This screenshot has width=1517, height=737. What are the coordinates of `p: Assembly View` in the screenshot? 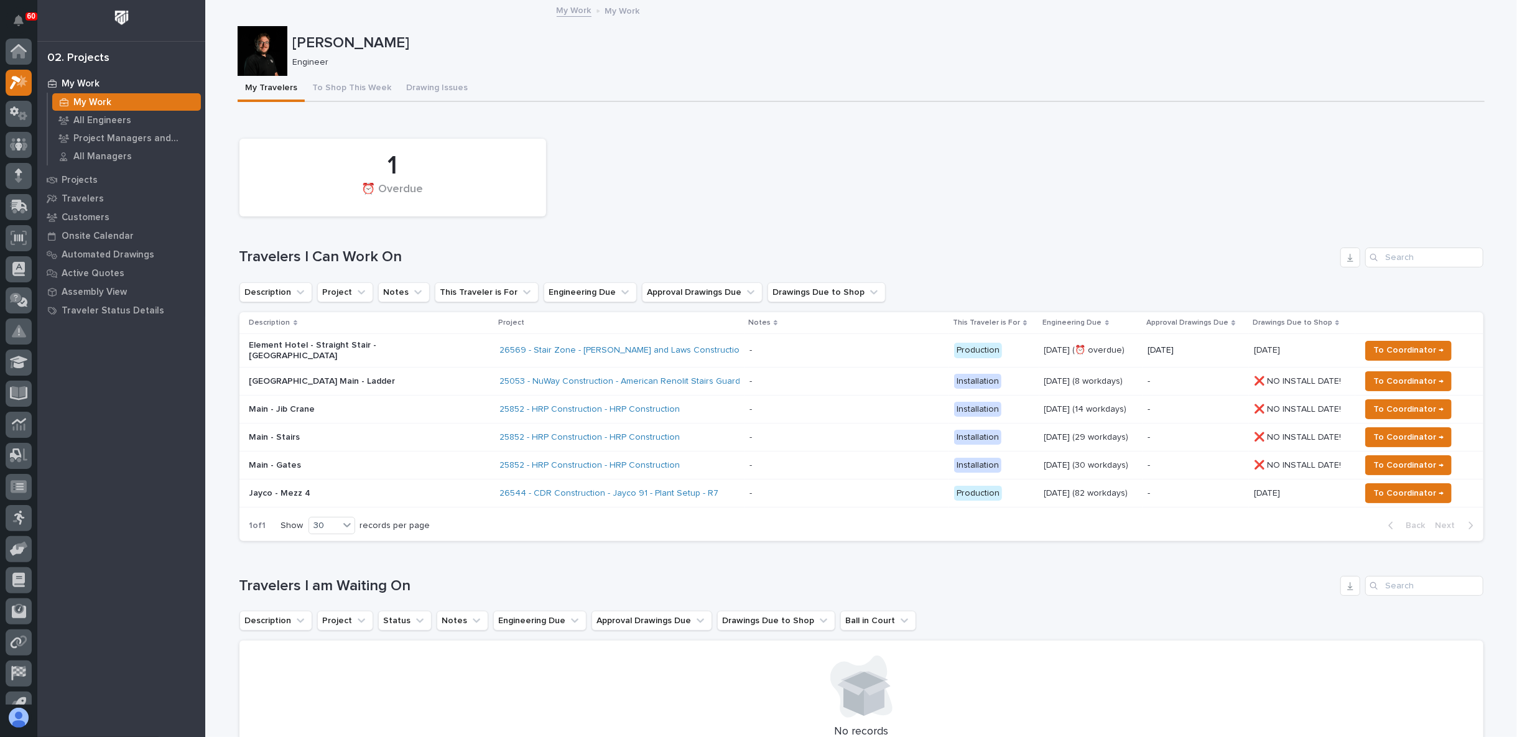 It's located at (94, 292).